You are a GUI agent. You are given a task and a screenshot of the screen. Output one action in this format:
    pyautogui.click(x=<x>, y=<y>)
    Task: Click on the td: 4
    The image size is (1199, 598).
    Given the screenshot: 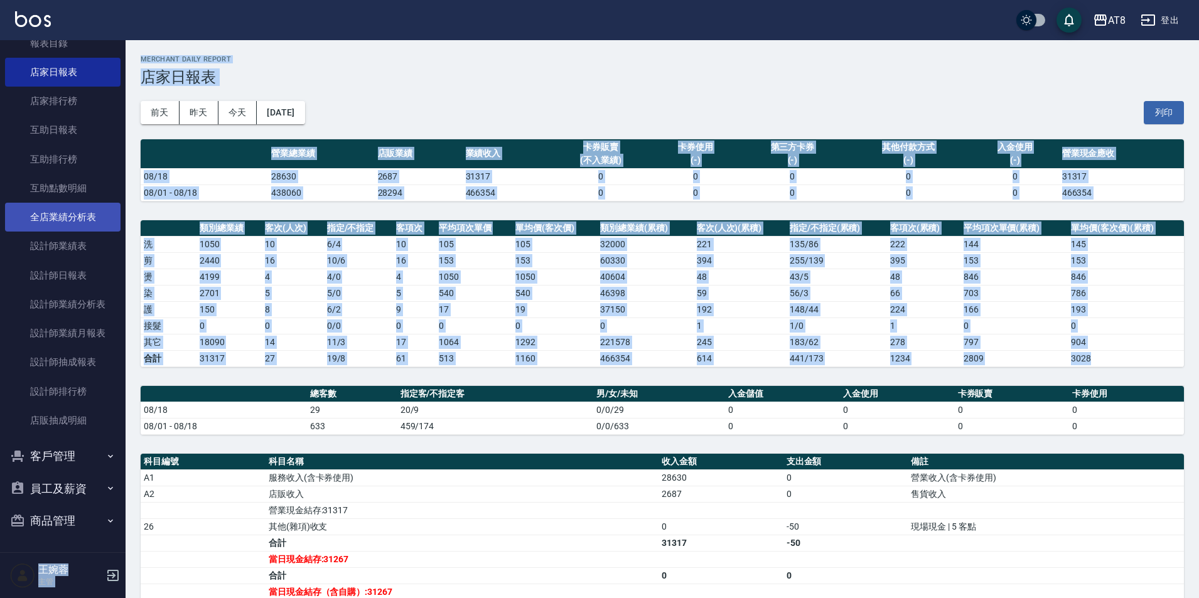 What is the action you would take?
    pyautogui.click(x=414, y=277)
    